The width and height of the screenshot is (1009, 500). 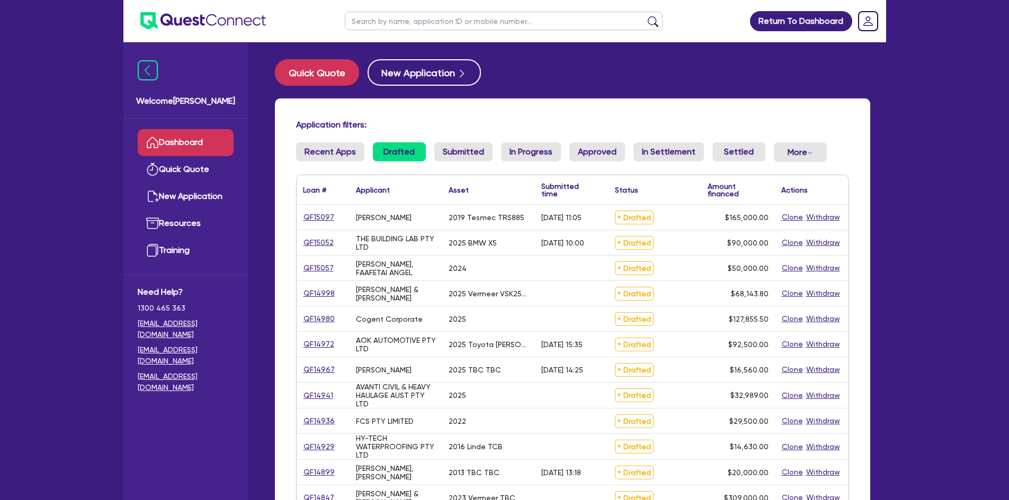 I want to click on img: icon-menu-close, so click(x=148, y=70).